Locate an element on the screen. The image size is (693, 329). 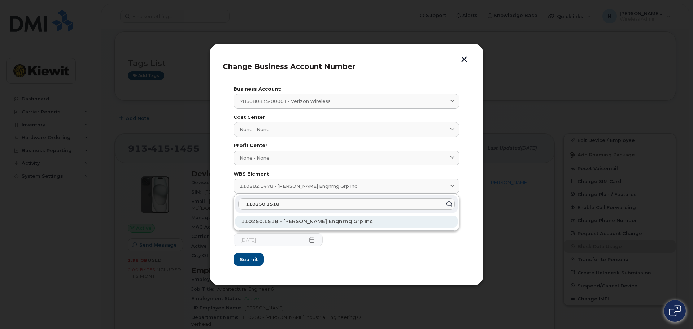
span: Submit is located at coordinates (249, 259).